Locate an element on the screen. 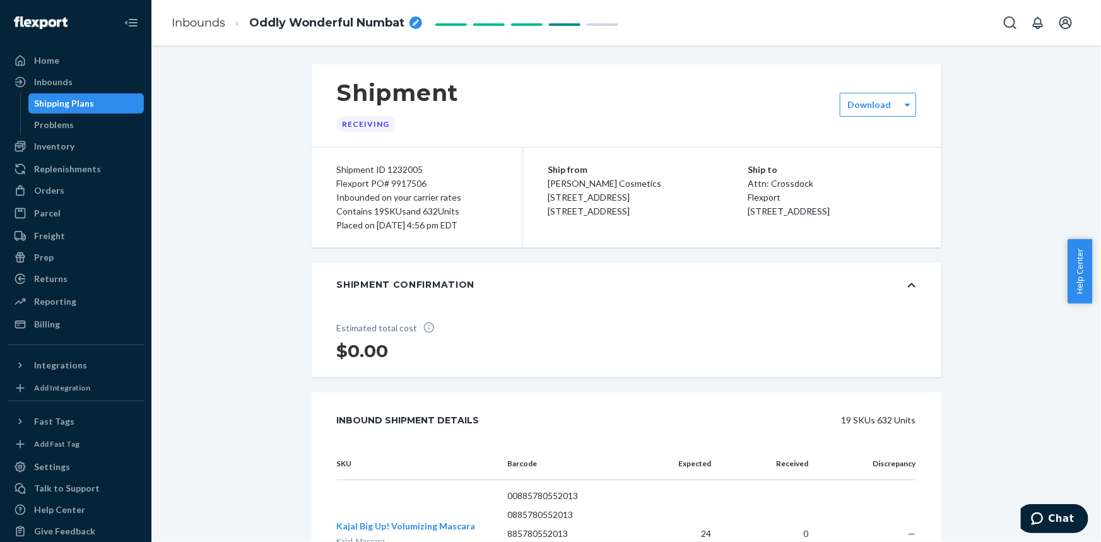 This screenshot has height=542, width=1101. a: Replenishments is located at coordinates (76, 169).